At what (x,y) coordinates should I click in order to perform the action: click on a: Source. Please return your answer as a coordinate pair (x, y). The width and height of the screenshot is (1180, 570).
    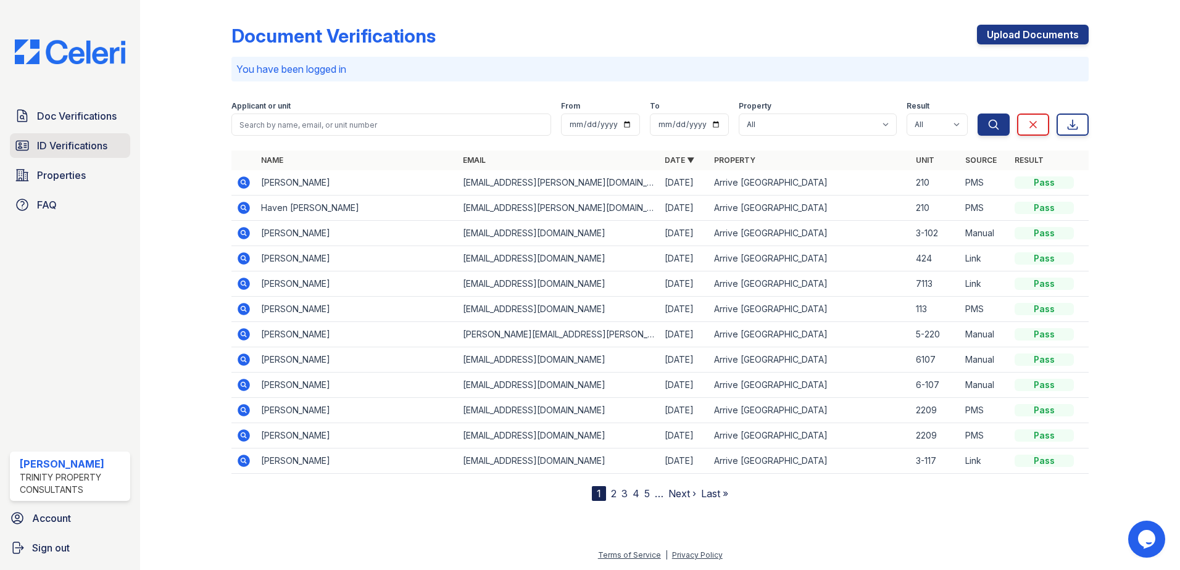
    Looking at the image, I should click on (980, 160).